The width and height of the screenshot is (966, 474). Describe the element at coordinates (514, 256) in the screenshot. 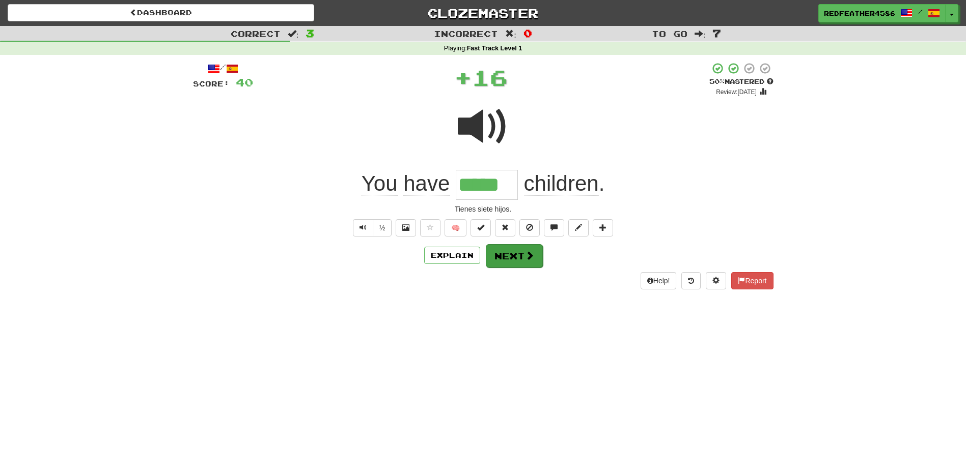

I see `button: Next` at that location.